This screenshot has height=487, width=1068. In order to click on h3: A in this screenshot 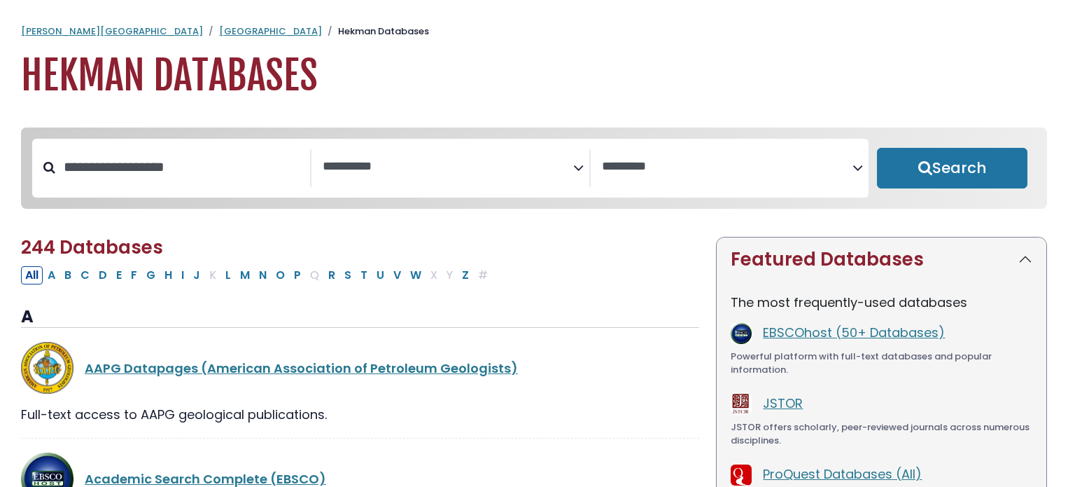, I will do `click(360, 317)`.